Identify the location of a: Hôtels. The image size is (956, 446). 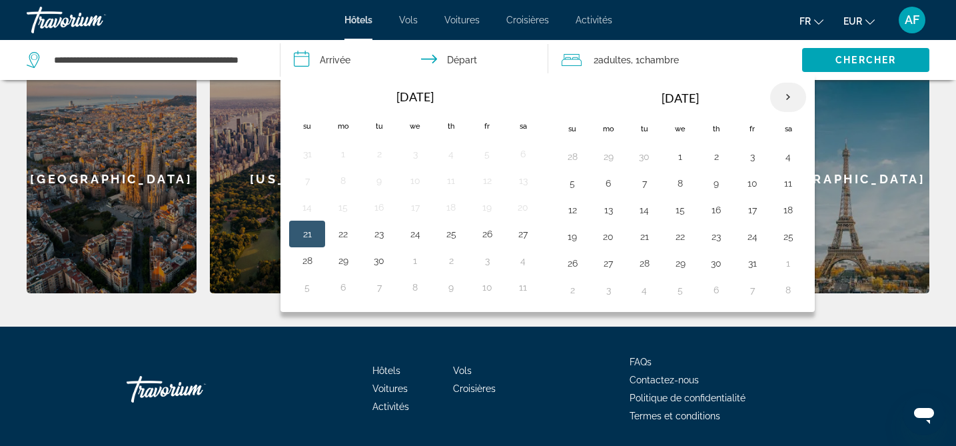
(358, 20).